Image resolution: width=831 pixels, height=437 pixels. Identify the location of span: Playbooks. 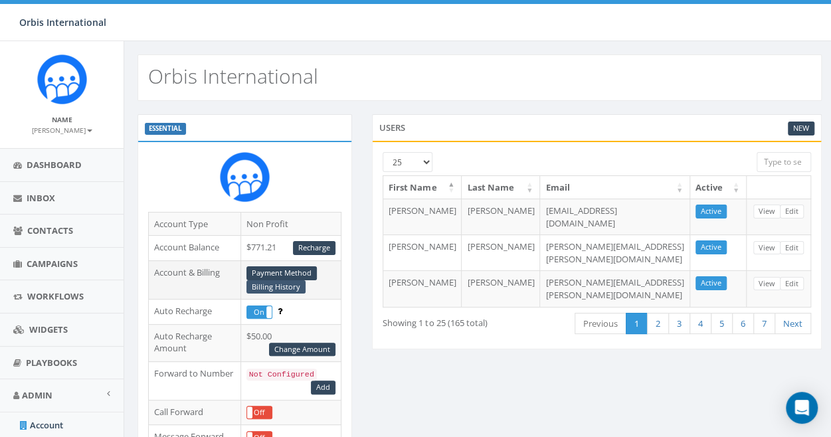
(51, 363).